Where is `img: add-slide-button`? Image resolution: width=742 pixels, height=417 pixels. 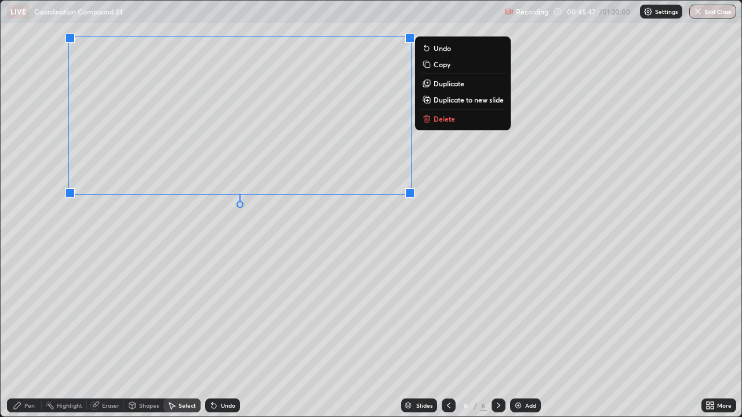
img: add-slide-button is located at coordinates (518, 406).